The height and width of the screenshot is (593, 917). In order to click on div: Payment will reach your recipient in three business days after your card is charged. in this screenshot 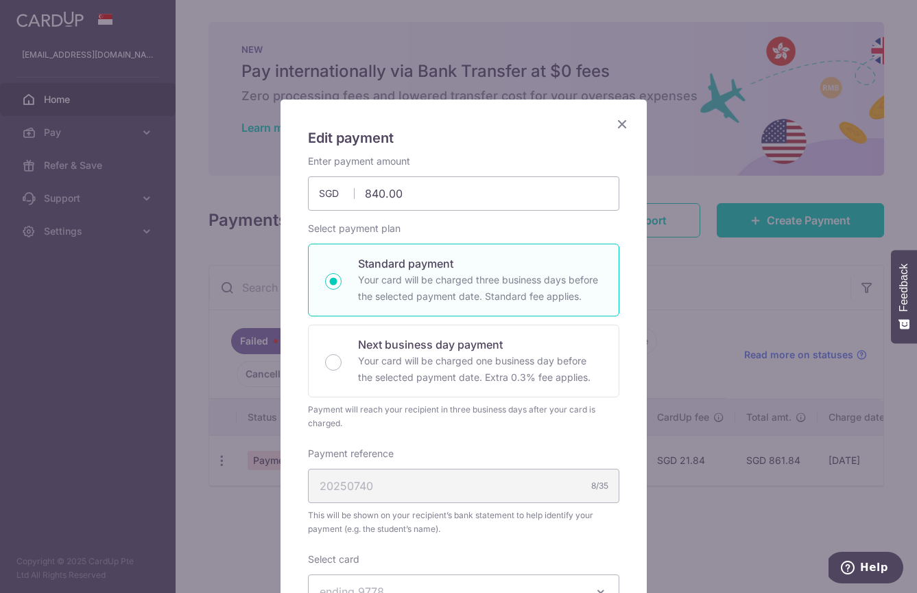, I will do `click(464, 417)`.